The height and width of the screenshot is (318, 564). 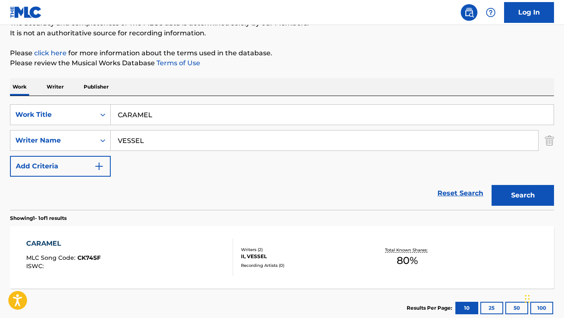 I want to click on img: 9d2ae6d4665cec9f34b9.svg, so click(x=99, y=166).